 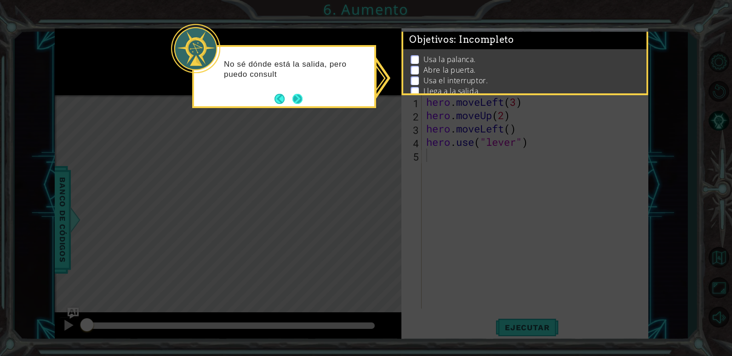 What do you see at coordinates (297, 99) in the screenshot?
I see `button: Next` at bounding box center [297, 99].